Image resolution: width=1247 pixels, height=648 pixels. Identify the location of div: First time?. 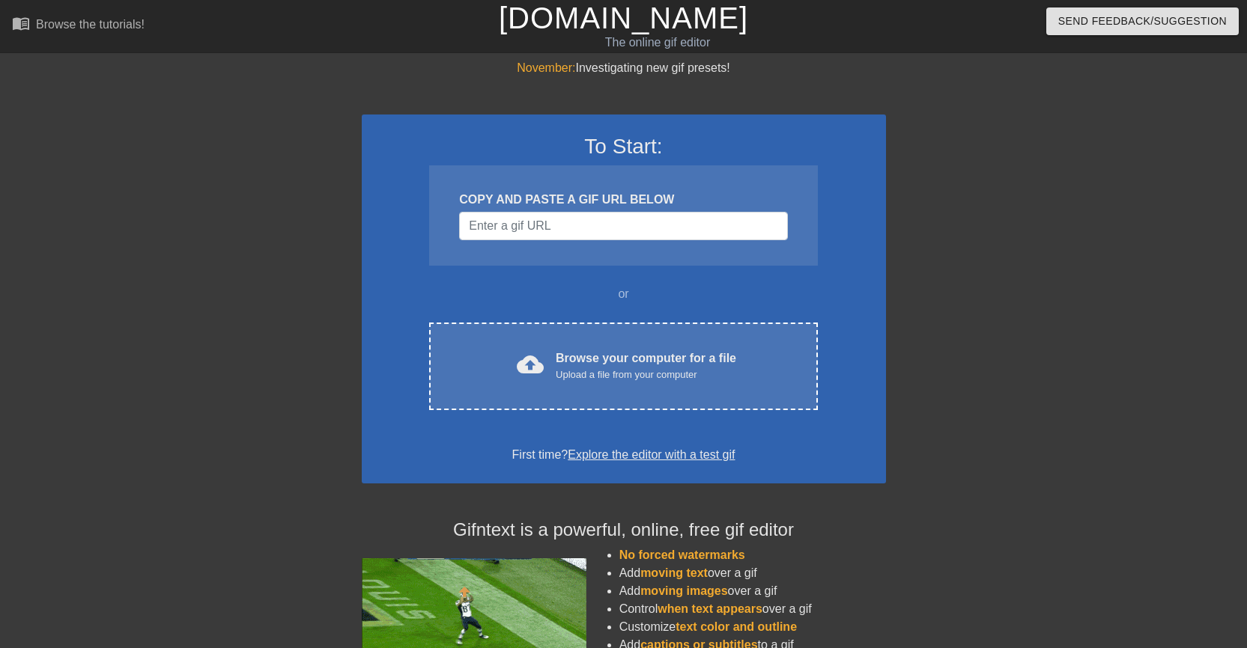
(624, 455).